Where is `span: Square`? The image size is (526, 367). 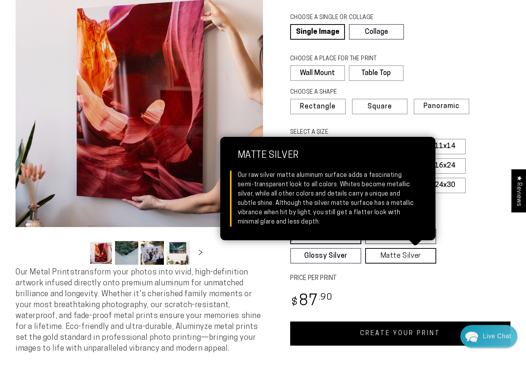 span: Square is located at coordinates (379, 107).